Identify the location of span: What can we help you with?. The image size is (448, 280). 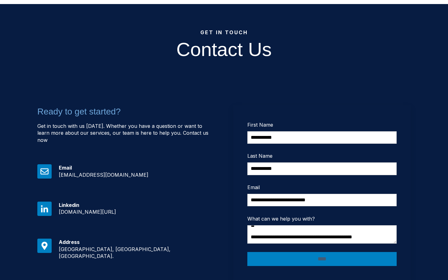
(281, 218).